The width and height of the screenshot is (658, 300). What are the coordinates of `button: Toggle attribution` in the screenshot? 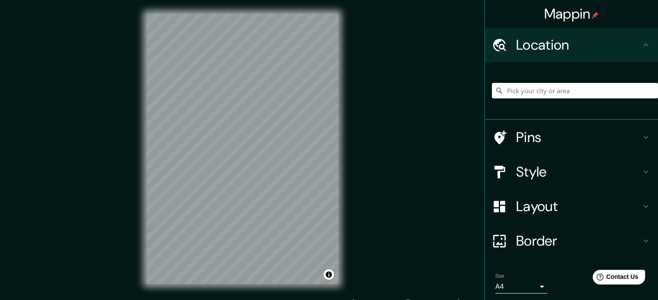 It's located at (329, 275).